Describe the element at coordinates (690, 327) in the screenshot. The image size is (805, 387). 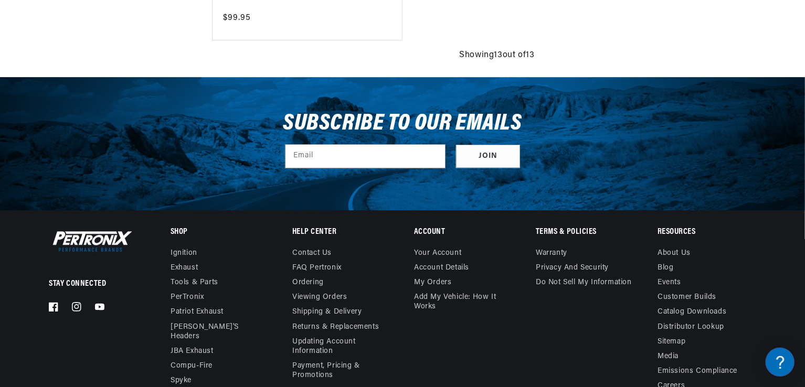
I see `a: Distributor Lookup` at that location.